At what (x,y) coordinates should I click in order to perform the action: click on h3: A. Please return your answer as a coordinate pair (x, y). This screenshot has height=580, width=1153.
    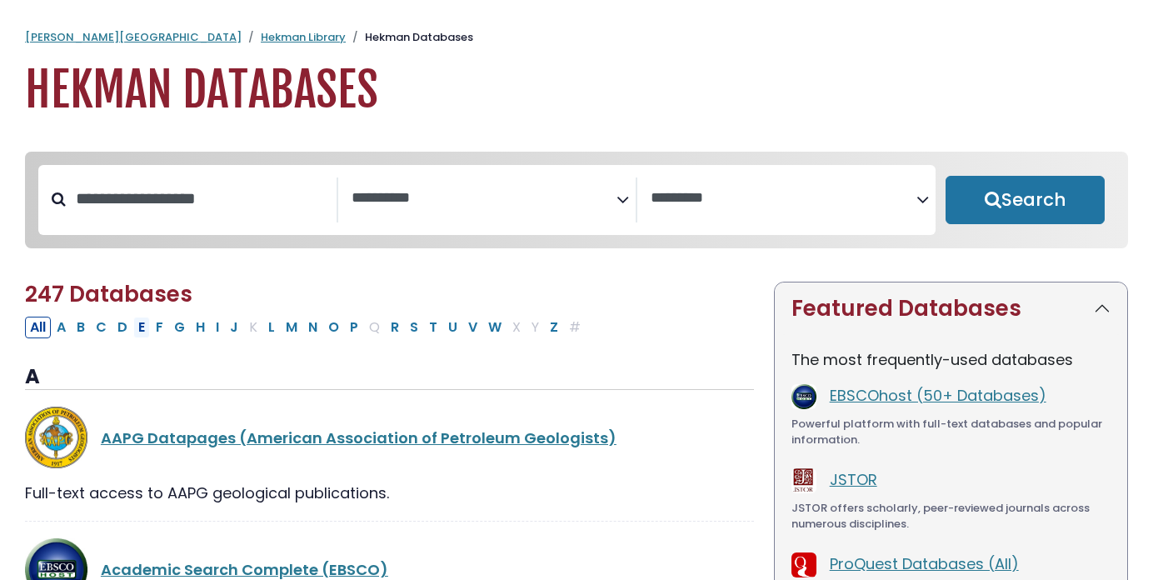
    Looking at the image, I should click on (389, 377).